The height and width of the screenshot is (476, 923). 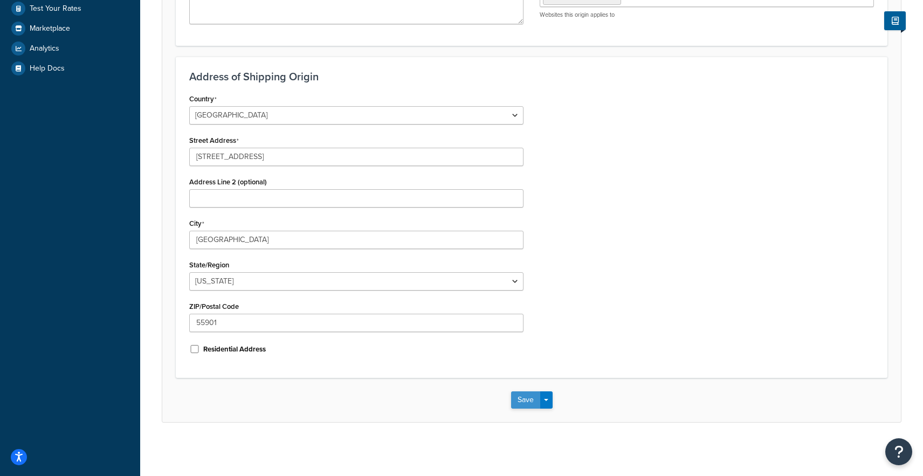 What do you see at coordinates (70, 29) in the screenshot?
I see `li: Marketplace` at bounding box center [70, 29].